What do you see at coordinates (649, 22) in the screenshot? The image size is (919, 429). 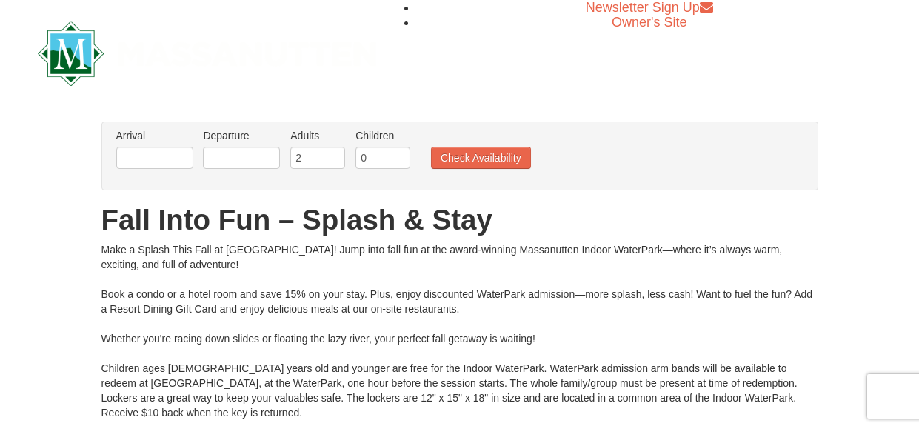 I see `span: Owner's Site` at bounding box center [649, 22].